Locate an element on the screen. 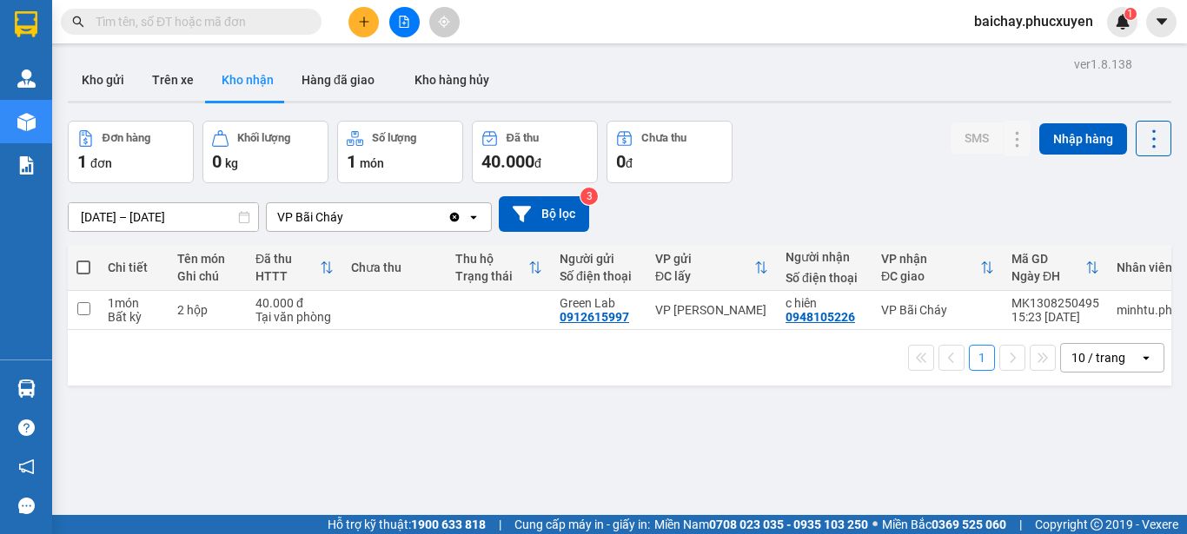  div: Số lượng is located at coordinates (394, 138).